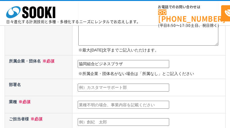 This screenshot has width=230, height=128. Describe the element at coordinates (190, 7) in the screenshot. I see `span: お電話でのお問い合わせは` at that location.